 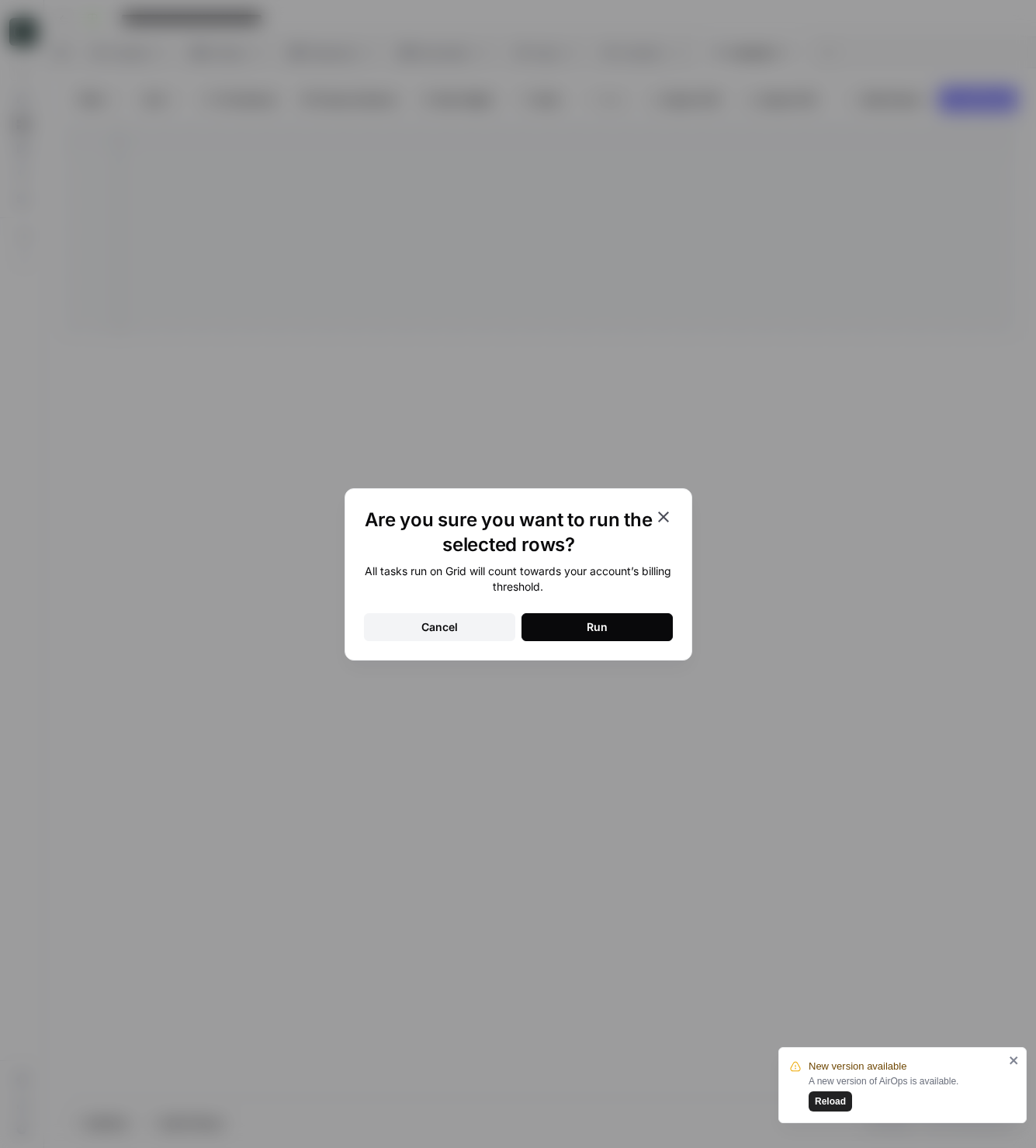 What do you see at coordinates (597, 627) in the screenshot?
I see `button: Run` at bounding box center [597, 627].